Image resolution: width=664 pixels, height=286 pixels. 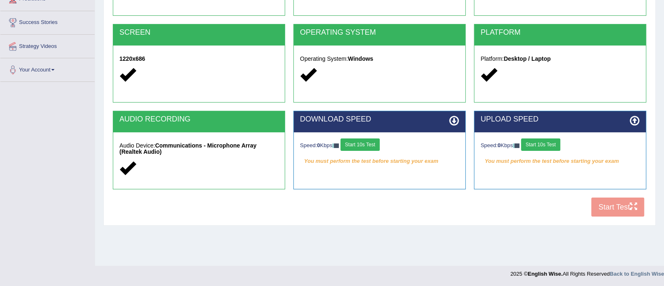 What do you see at coordinates (379, 33) in the screenshot?
I see `h2: OPERATING SYSTEM` at bounding box center [379, 33].